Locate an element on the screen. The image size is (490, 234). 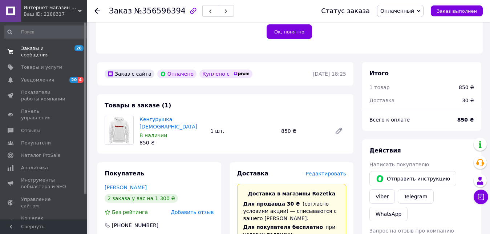
span: Интернет-магазин "Надел и полетел" is located at coordinates (51, 8).